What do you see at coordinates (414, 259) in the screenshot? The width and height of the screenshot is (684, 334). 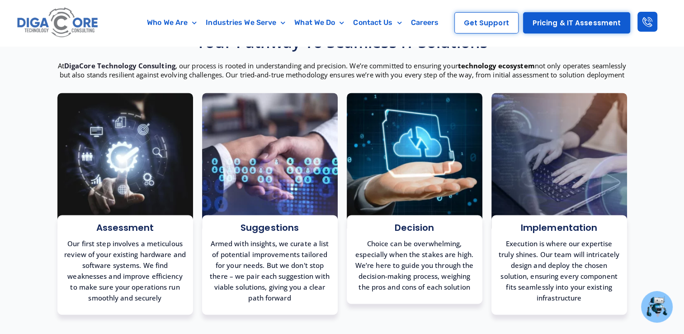 I see `a: Decision Choice can be overwhelming, especially when the stakes are high. We’re here to guide you...` at bounding box center [414, 259].